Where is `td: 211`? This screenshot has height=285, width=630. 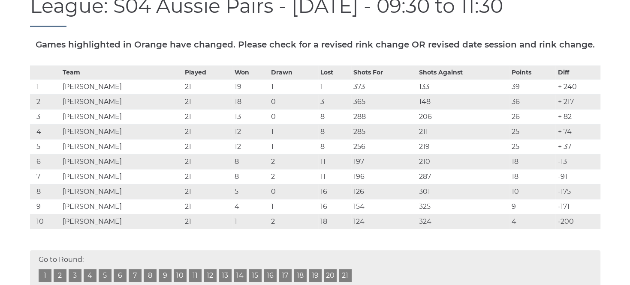
td: 211 is located at coordinates (463, 132).